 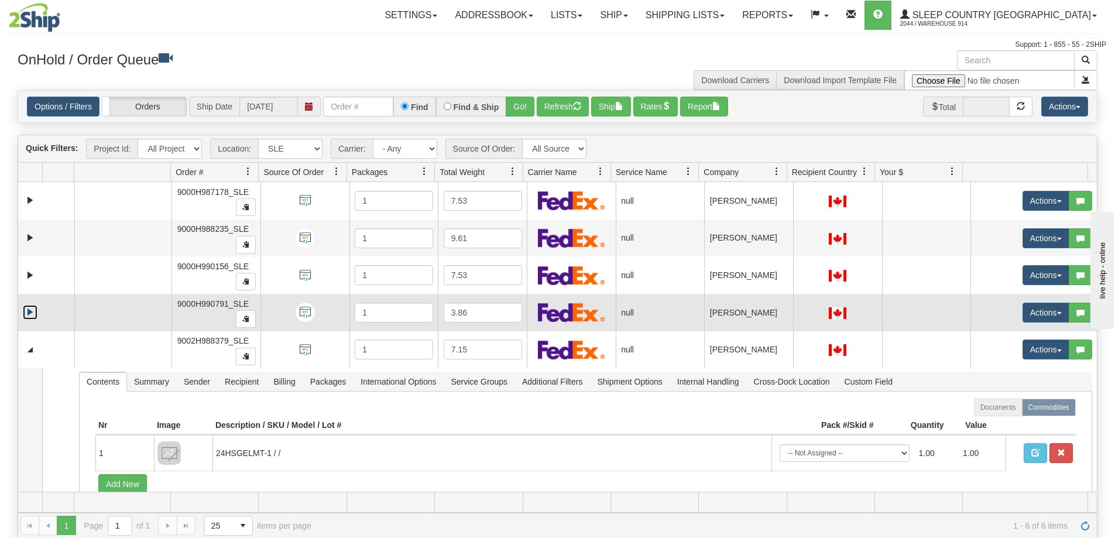 I want to click on div: live help - online, so click(x=59, y=14).